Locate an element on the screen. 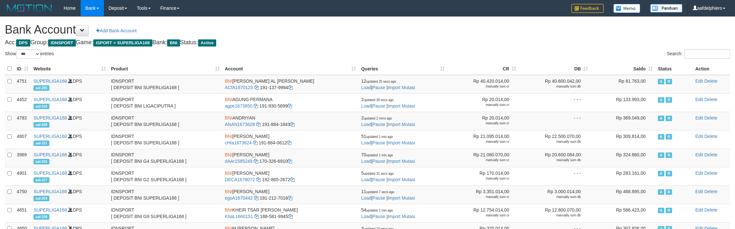 The width and height of the screenshot is (735, 229). span: 12 is located at coordinates (378, 81).